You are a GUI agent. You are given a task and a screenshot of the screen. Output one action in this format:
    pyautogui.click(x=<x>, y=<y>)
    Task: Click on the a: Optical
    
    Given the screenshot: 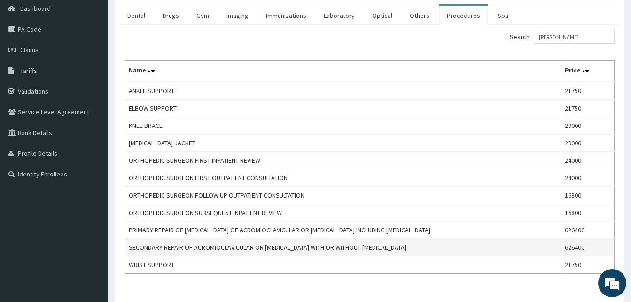 What is the action you would take?
    pyautogui.click(x=382, y=16)
    